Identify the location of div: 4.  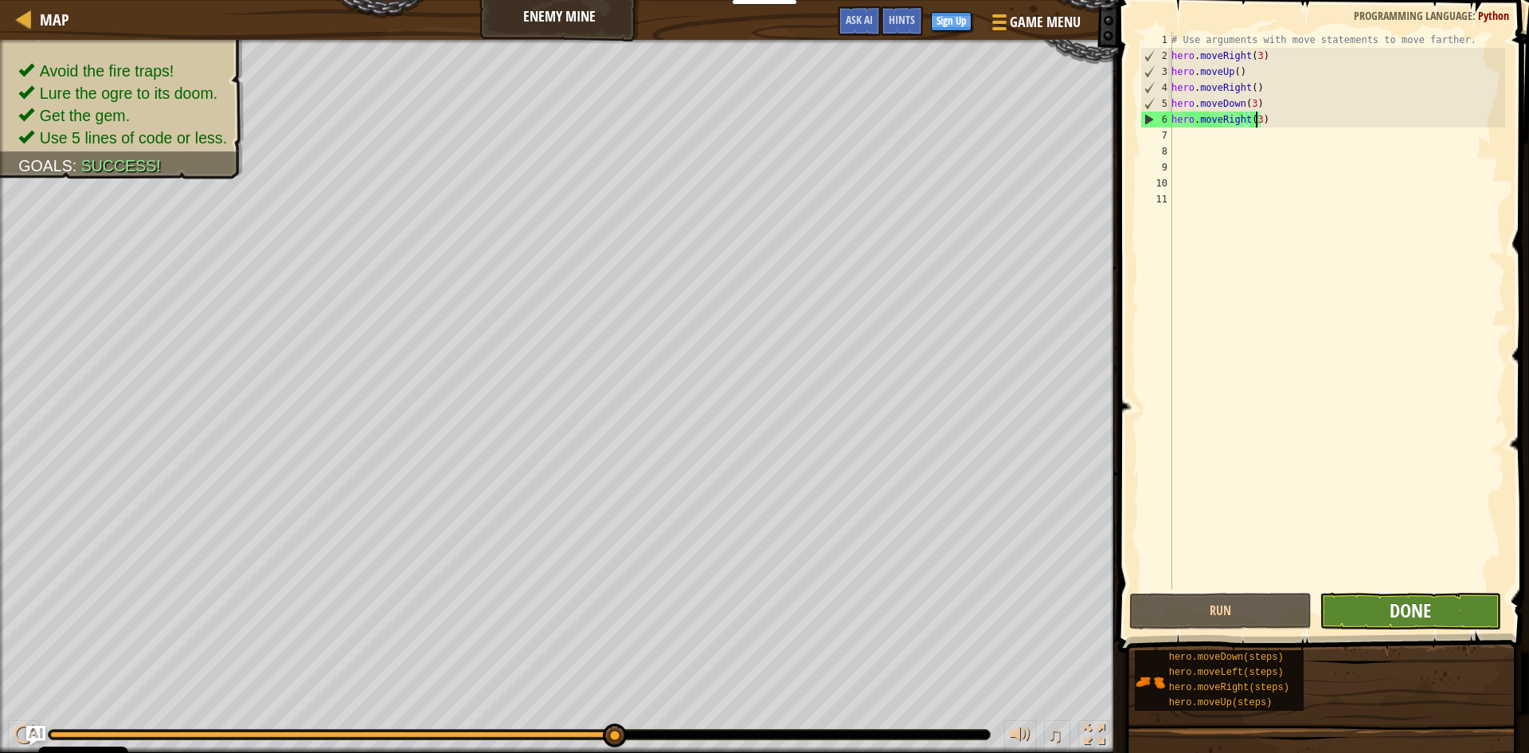
(1156, 88).